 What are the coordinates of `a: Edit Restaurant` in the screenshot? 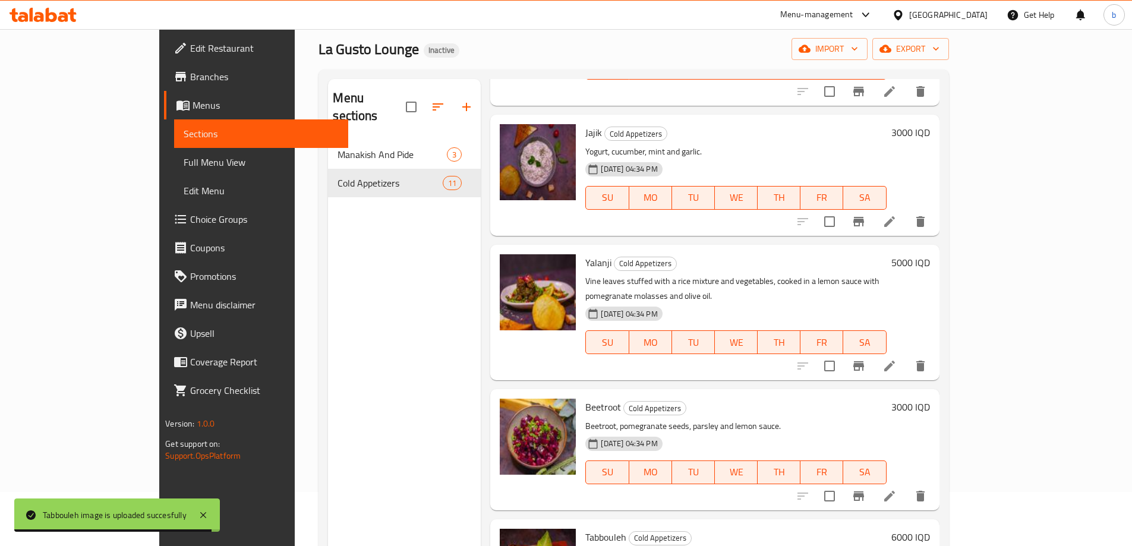 It's located at (256, 48).